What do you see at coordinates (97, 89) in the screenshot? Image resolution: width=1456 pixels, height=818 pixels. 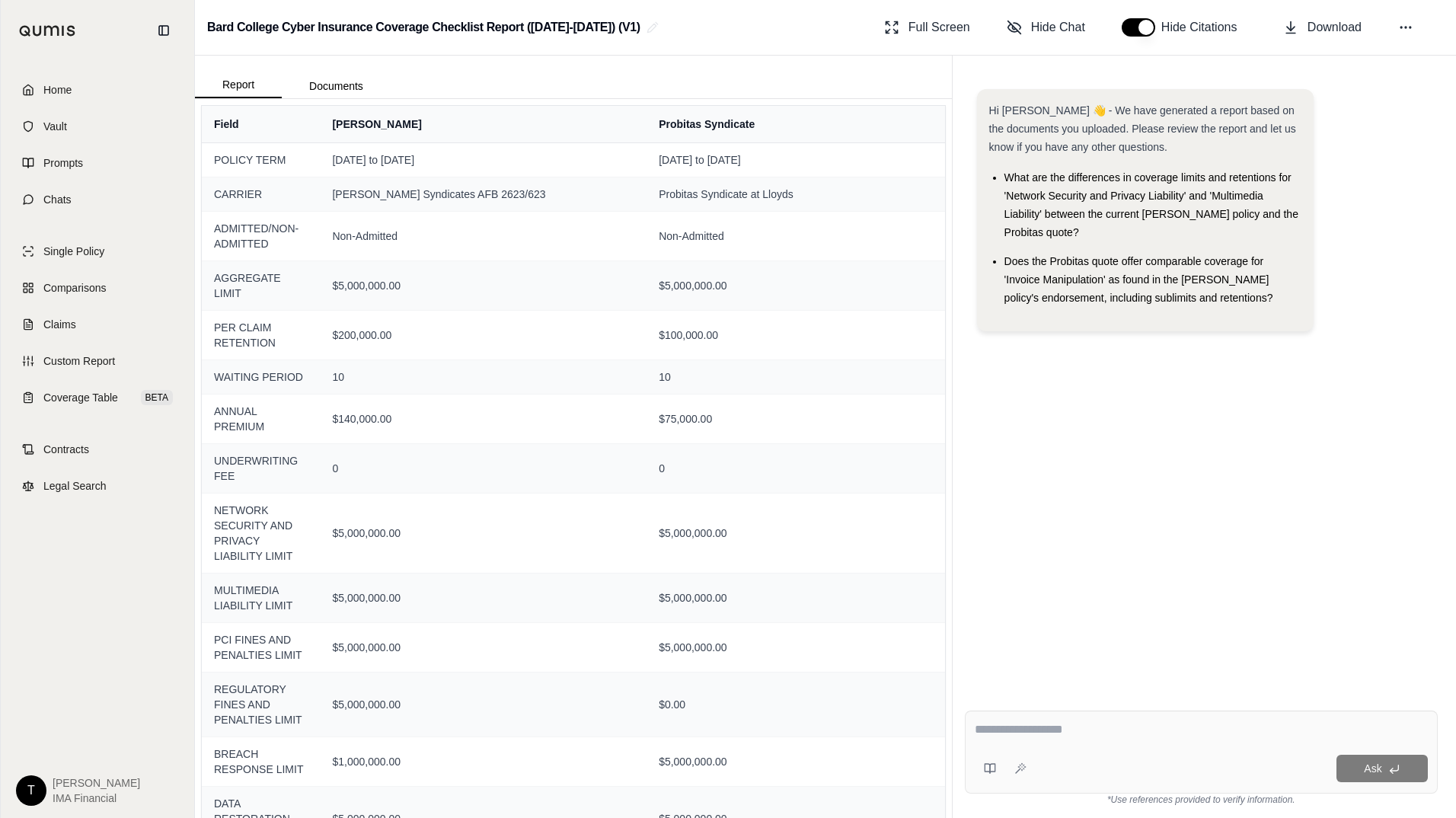 I see `a: Home` at bounding box center [97, 89].